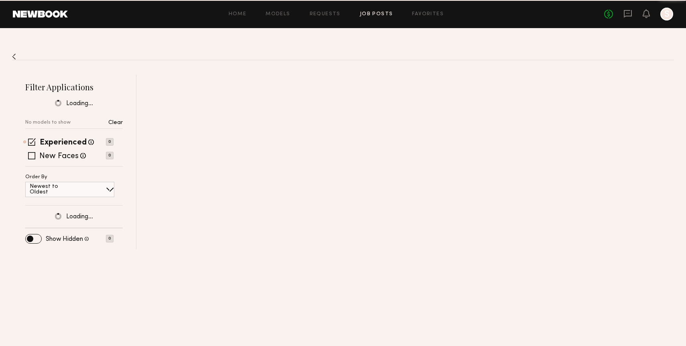 The width and height of the screenshot is (686, 346). Describe the element at coordinates (377, 14) in the screenshot. I see `a: Job Posts` at that location.